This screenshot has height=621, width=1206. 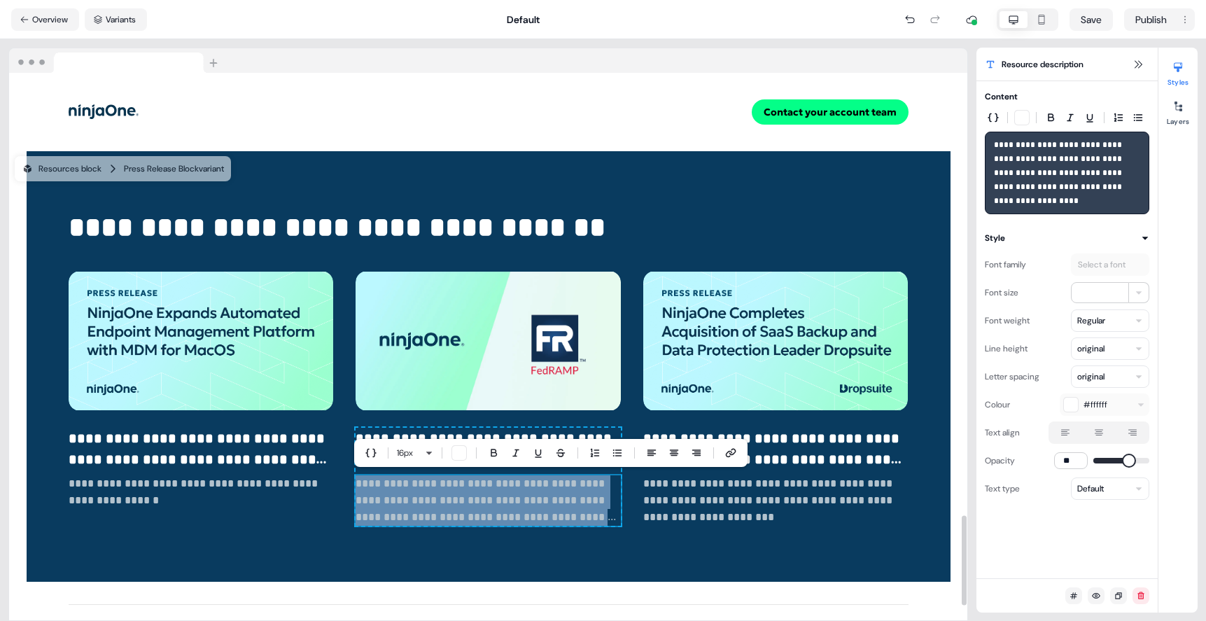 I want to click on div: Font family, so click(x=1005, y=265).